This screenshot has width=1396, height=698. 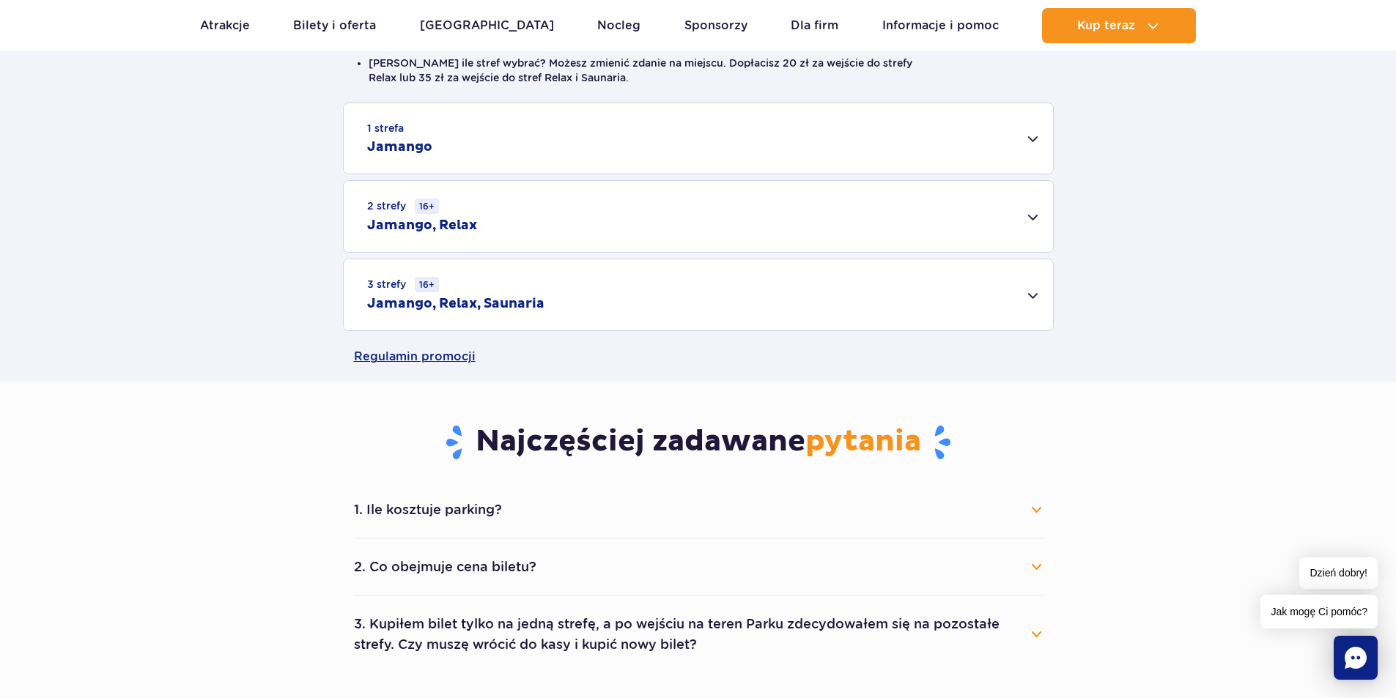 I want to click on h2: Jamango, so click(x=399, y=147).